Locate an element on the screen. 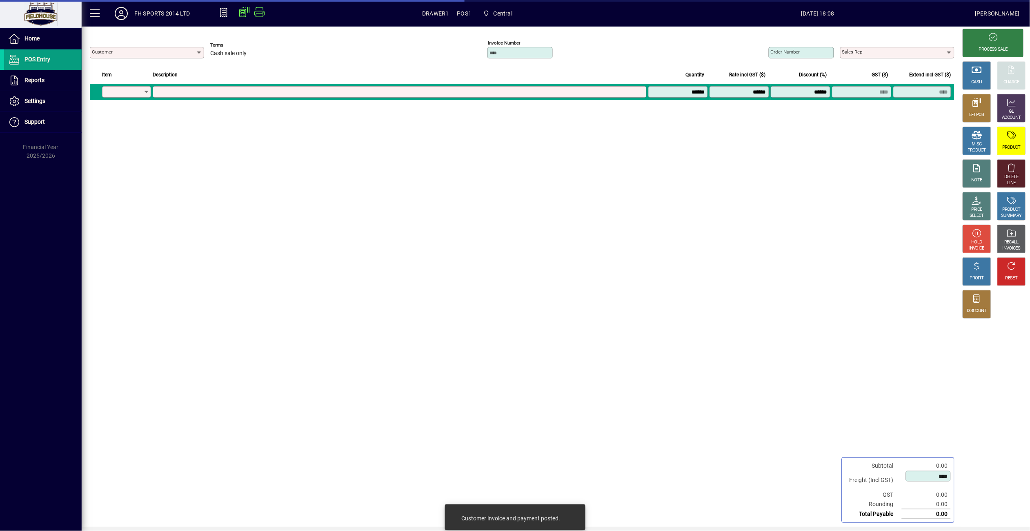  div: CASH is located at coordinates (977, 82).